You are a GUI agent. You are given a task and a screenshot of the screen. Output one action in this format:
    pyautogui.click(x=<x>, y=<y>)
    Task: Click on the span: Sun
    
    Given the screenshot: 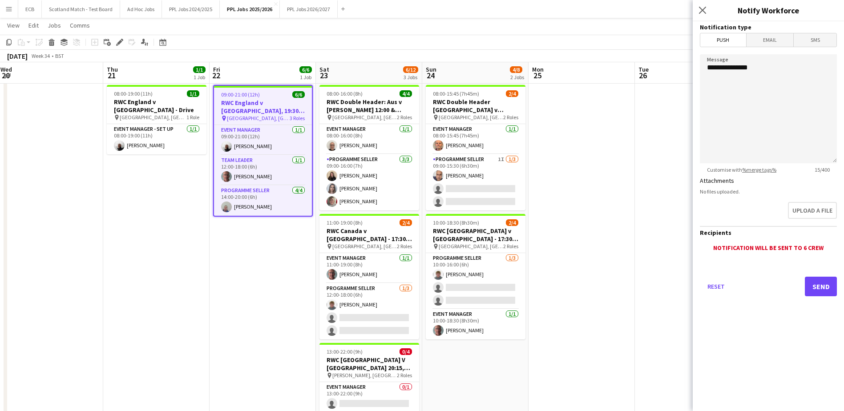 What is the action you would take?
    pyautogui.click(x=431, y=69)
    